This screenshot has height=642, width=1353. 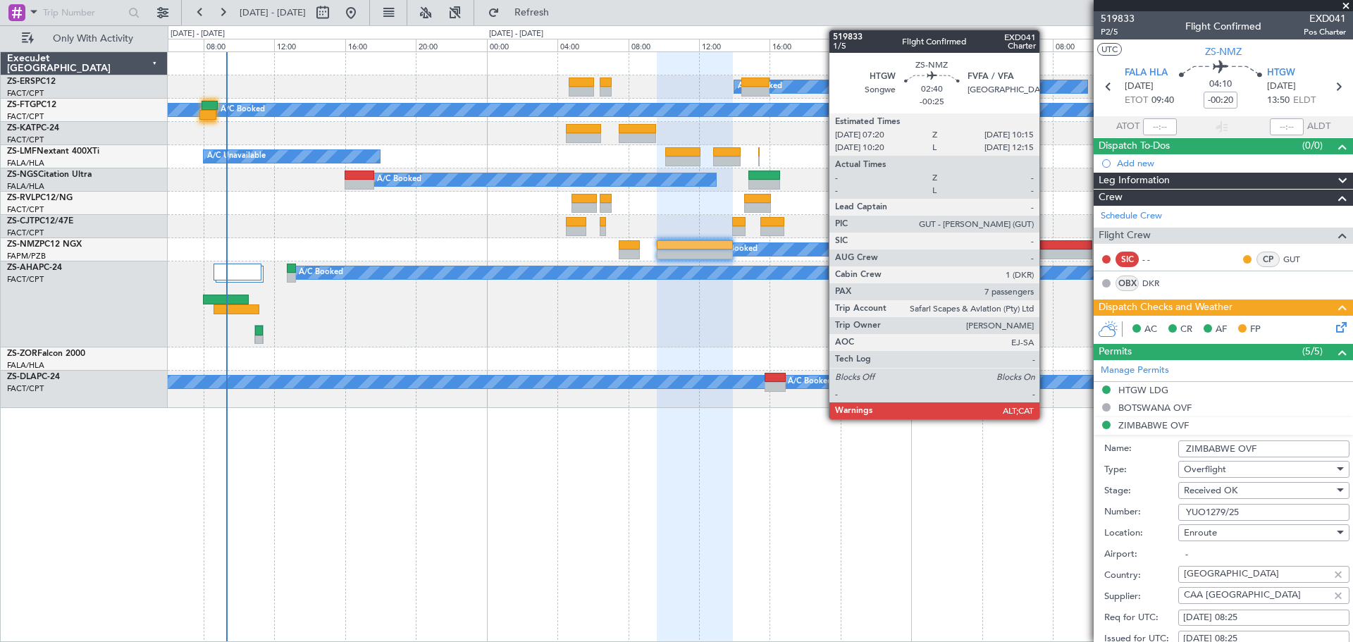 I want to click on div: Add new, so click(x=1231, y=163).